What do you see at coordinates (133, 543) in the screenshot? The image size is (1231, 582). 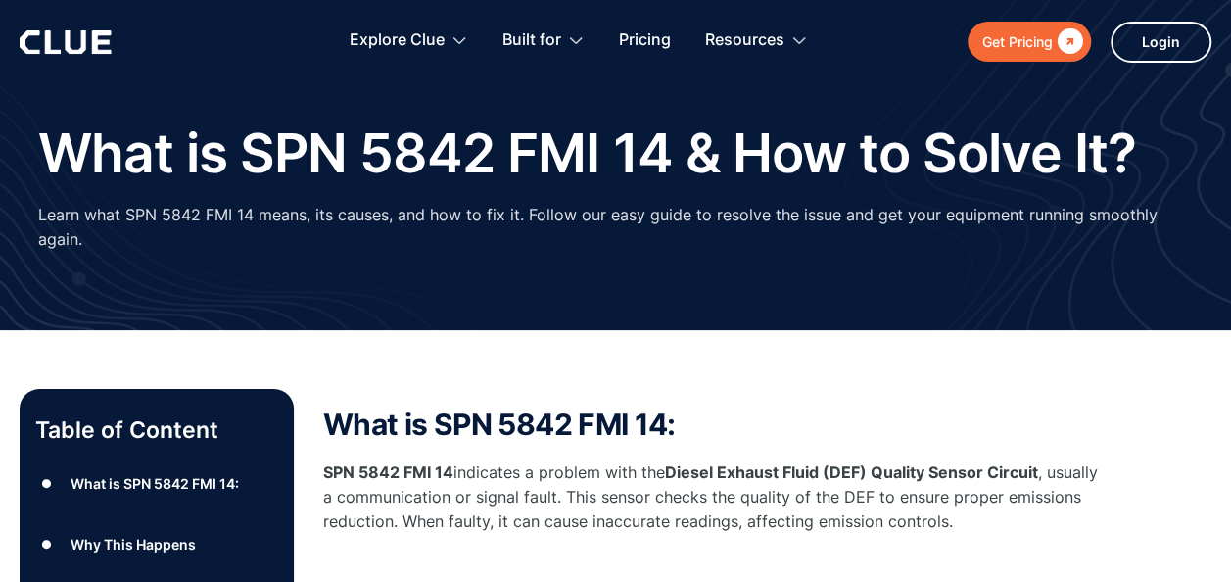 I see `div: Why This Happens` at bounding box center [133, 543].